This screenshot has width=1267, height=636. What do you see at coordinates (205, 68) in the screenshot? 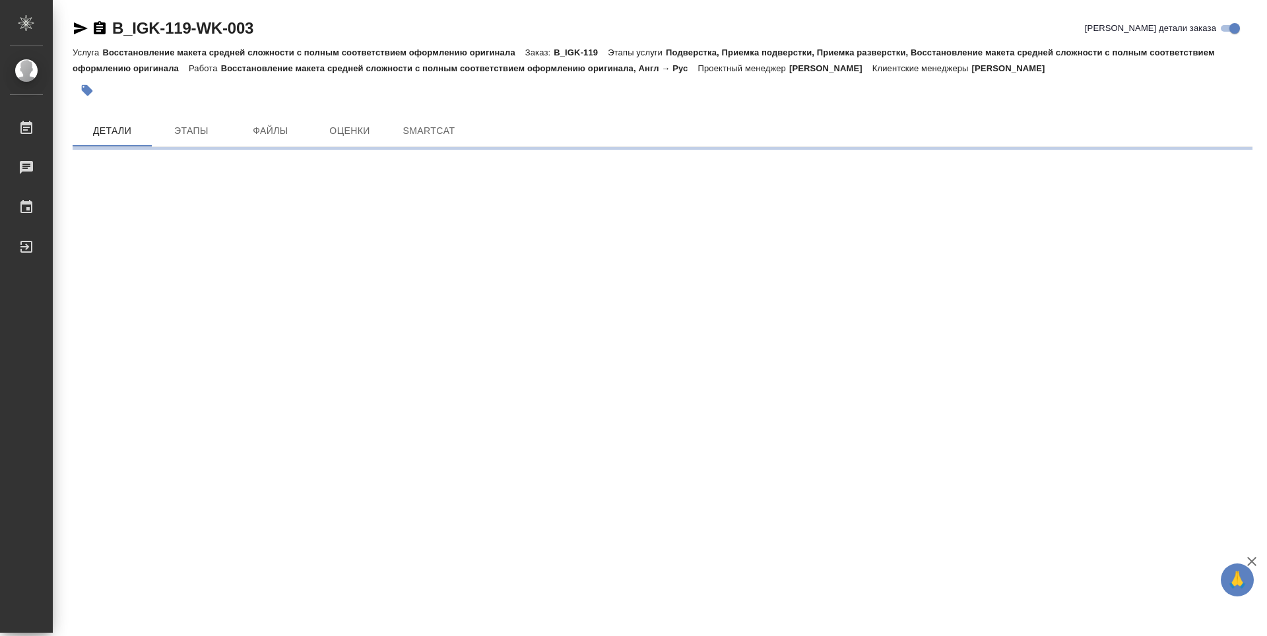
I see `p: Работа` at bounding box center [205, 68].